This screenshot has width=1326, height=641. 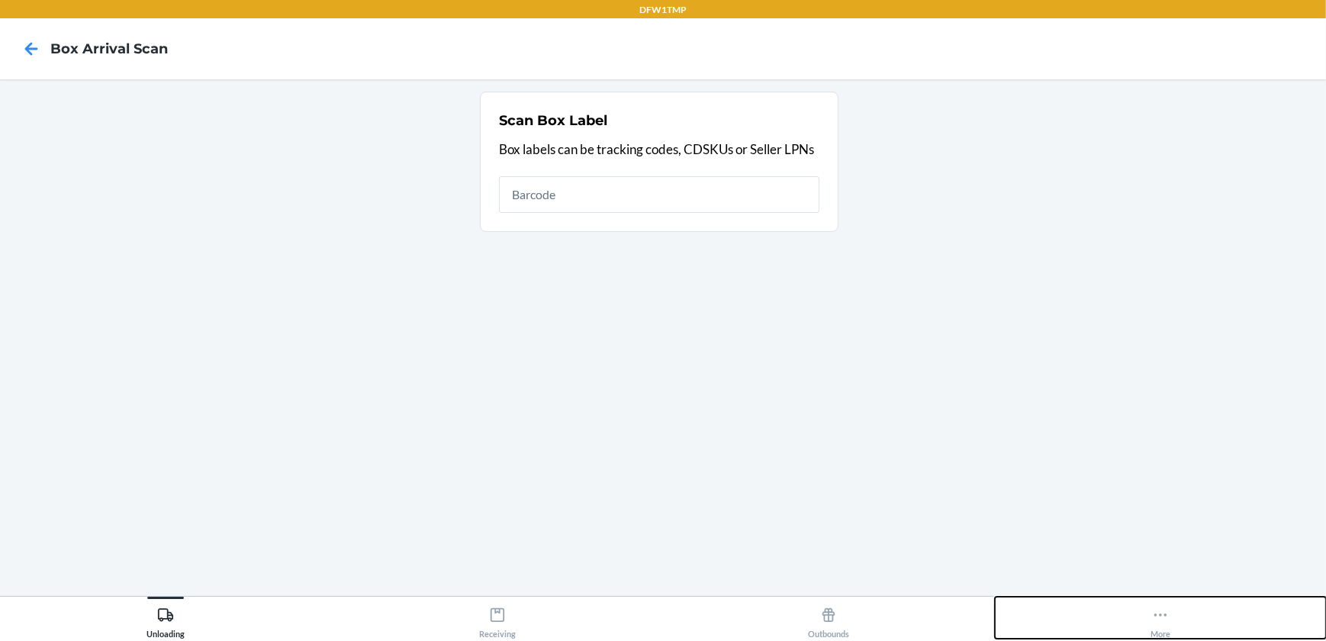 What do you see at coordinates (663, 10) in the screenshot?
I see `p: DFW1TMP` at bounding box center [663, 10].